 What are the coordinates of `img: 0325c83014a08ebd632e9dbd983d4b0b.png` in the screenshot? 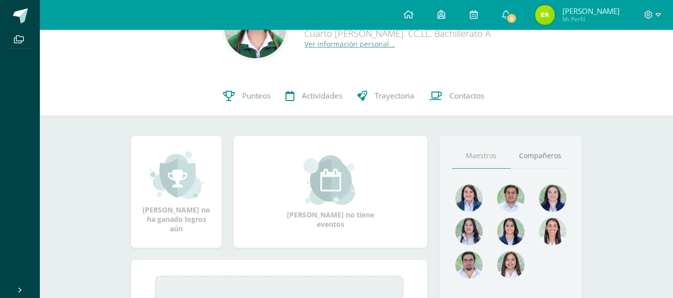 It's located at (545, 15).